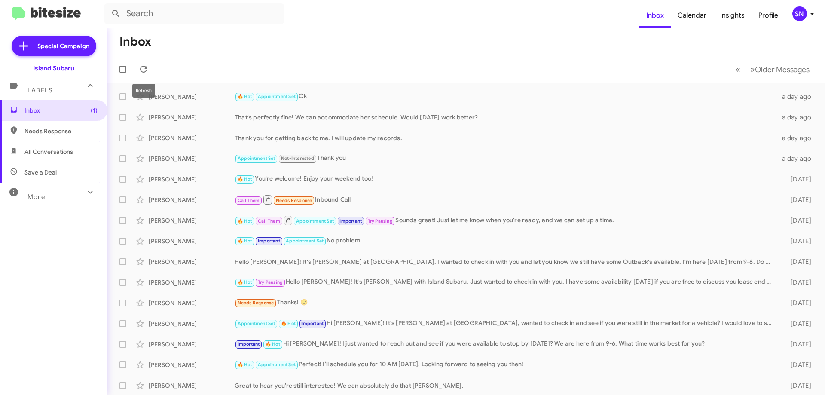 The image size is (825, 395). I want to click on button: SN, so click(800, 14).